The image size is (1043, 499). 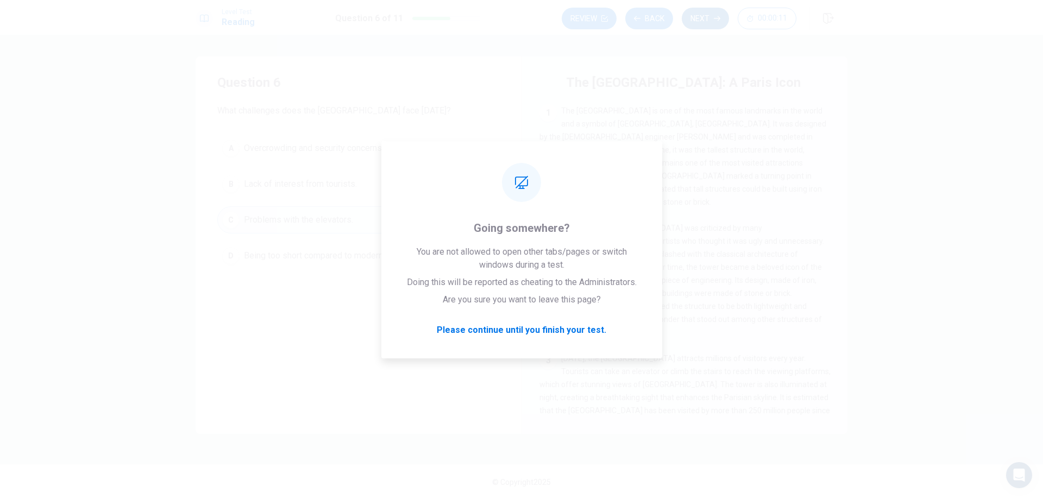 What do you see at coordinates (231, 256) in the screenshot?
I see `div: D` at bounding box center [231, 256].